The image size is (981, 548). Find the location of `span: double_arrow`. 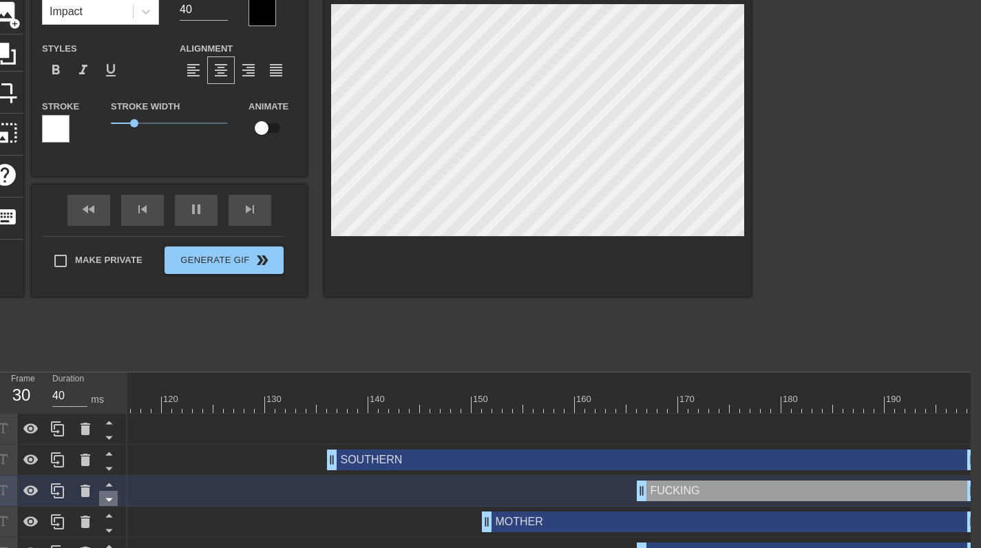

span: double_arrow is located at coordinates (262, 260).